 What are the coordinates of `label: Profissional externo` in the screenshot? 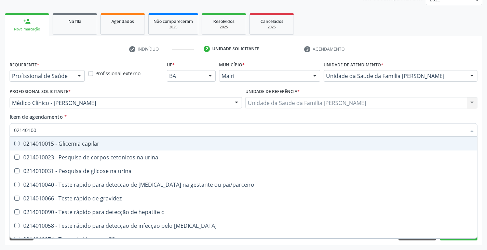 It's located at (118, 73).